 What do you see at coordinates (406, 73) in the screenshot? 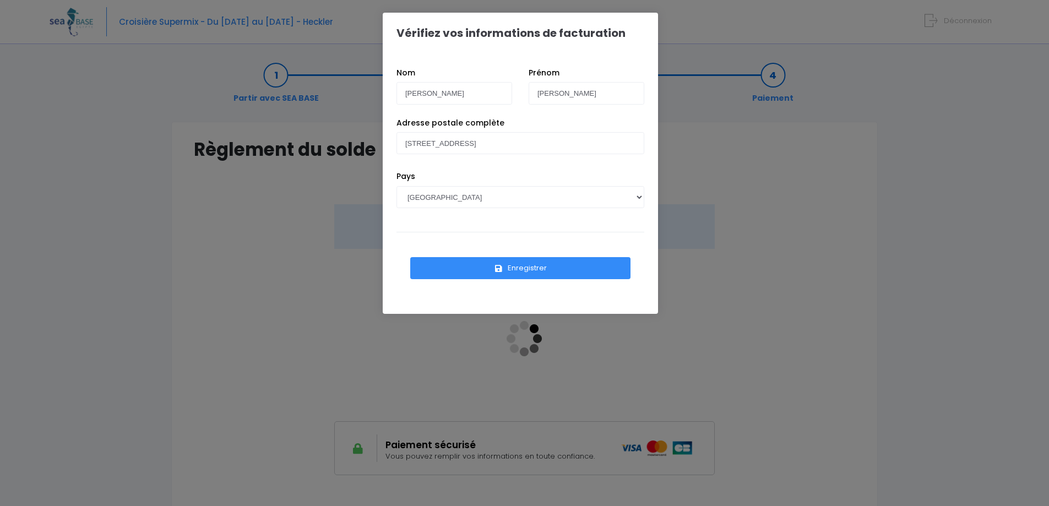
I see `label: Nom` at bounding box center [406, 73].